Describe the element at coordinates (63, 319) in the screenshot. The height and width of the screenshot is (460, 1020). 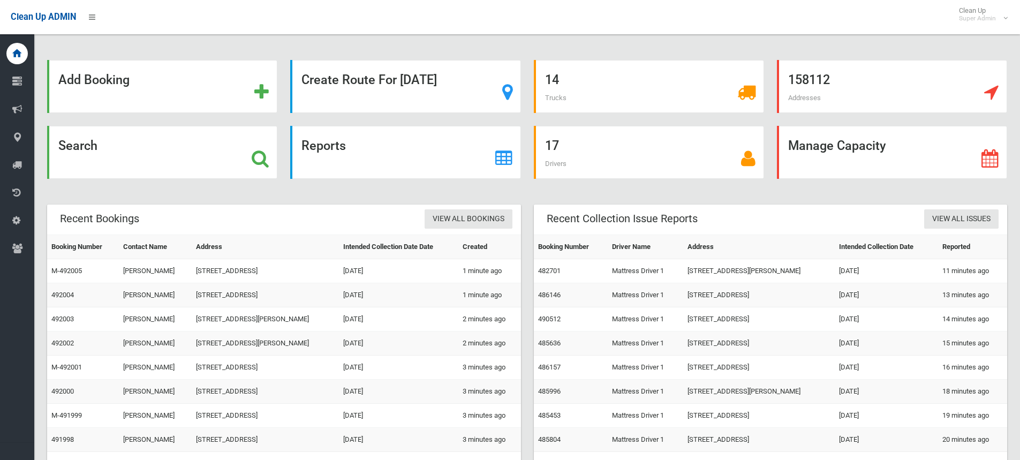
I see `a: 492003` at that location.